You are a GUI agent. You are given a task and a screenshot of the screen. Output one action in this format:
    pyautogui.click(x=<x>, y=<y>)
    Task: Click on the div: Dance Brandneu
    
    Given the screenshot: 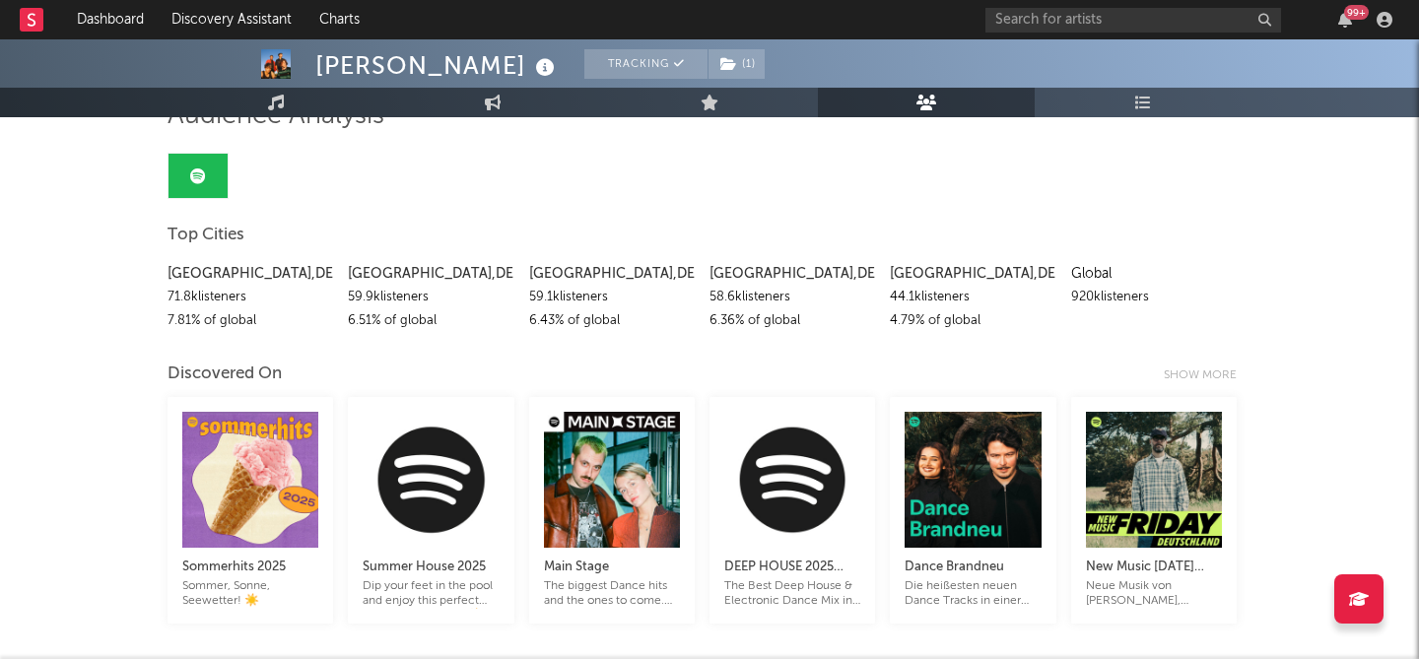 What is the action you would take?
    pyautogui.click(x=973, y=568)
    